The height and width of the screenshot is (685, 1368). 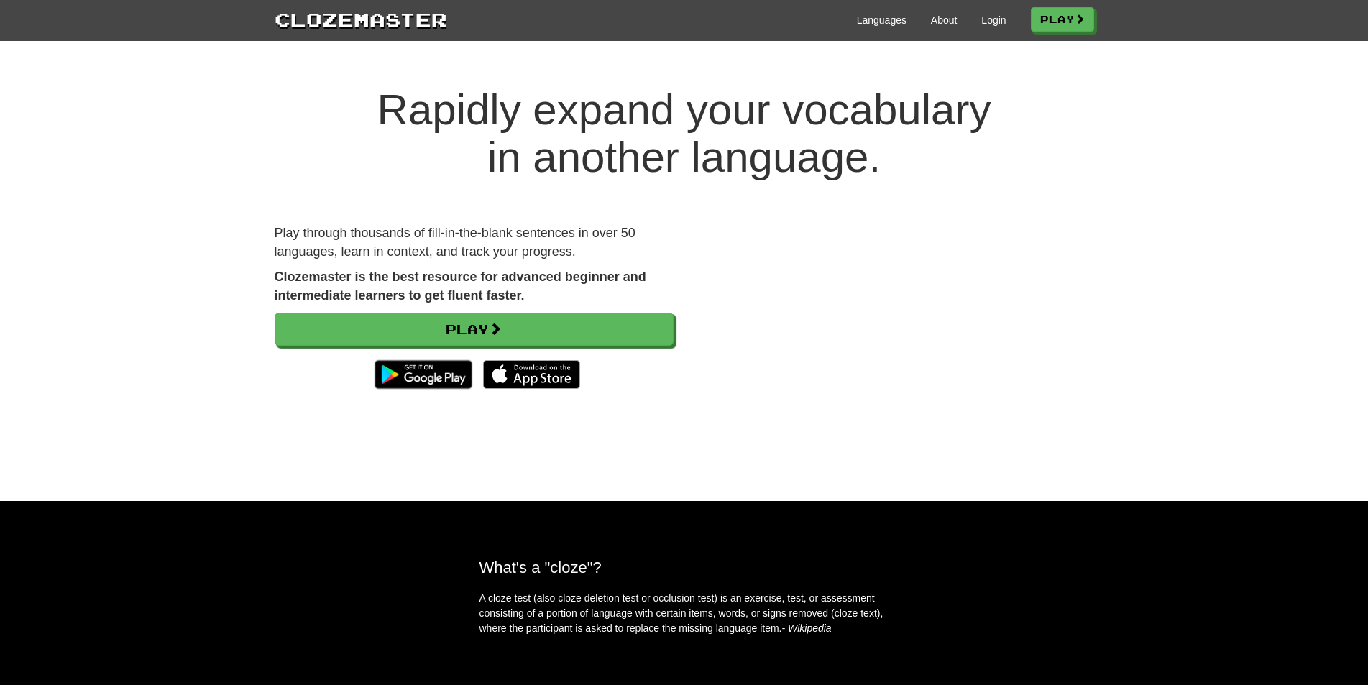 What do you see at coordinates (684, 613) in the screenshot?
I see `p: A cloze test (also cloze deletion test or occlusion test) is an exercise, test, or assessment con...` at bounding box center [684, 613].